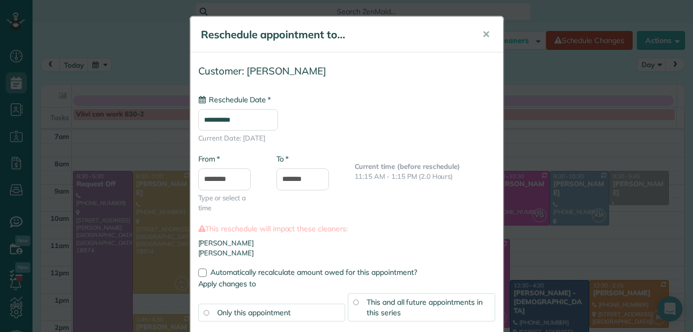 The height and width of the screenshot is (332, 693). What do you see at coordinates (408, 166) in the screenshot?
I see `b: Current time (before reschedule)` at bounding box center [408, 166].